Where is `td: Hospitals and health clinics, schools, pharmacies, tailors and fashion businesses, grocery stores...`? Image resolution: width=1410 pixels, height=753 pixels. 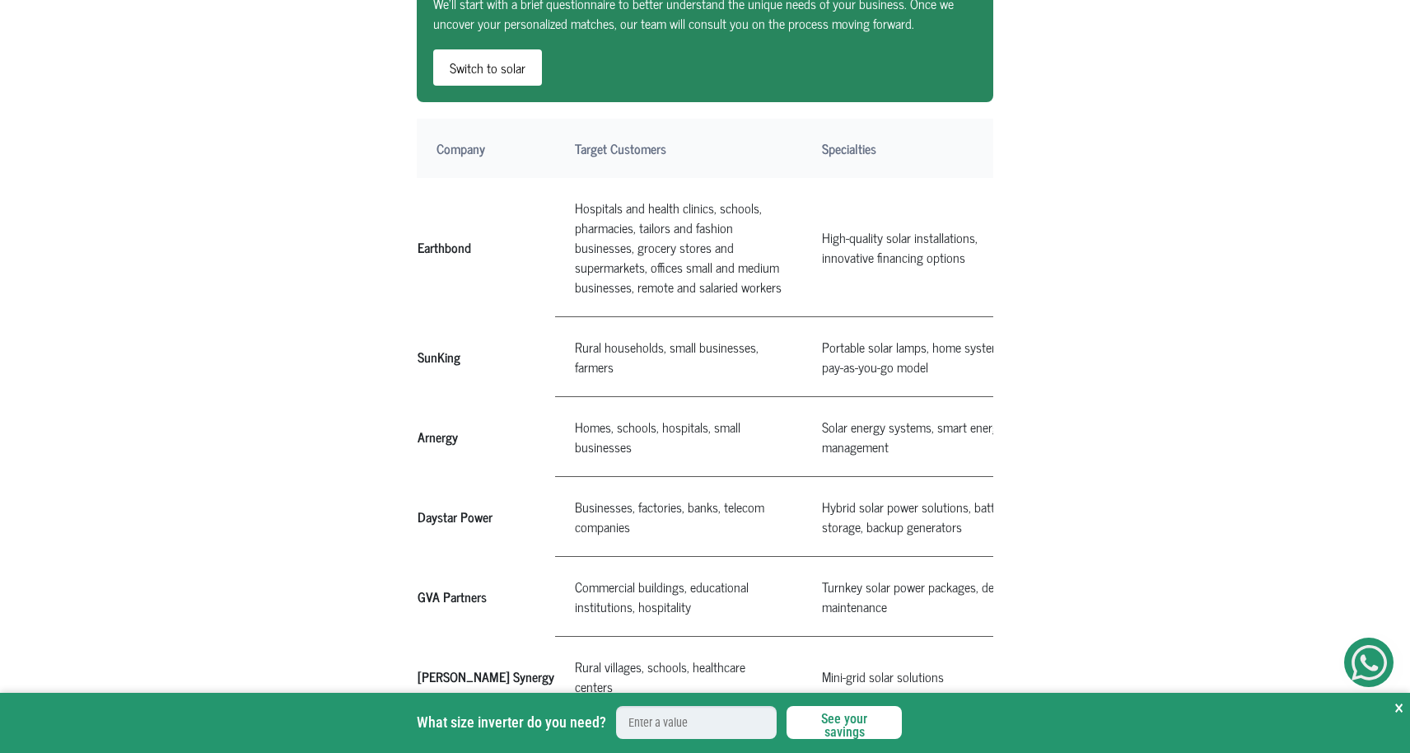 td: Hospitals and health clinics, schools, pharmacies, tailors and fashion businesses, grocery stores... is located at coordinates (679, 247).